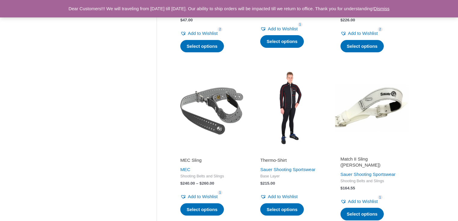 This screenshot has width=458, height=221. I want to click on a: Select options for “MEC Sling”, so click(202, 209).